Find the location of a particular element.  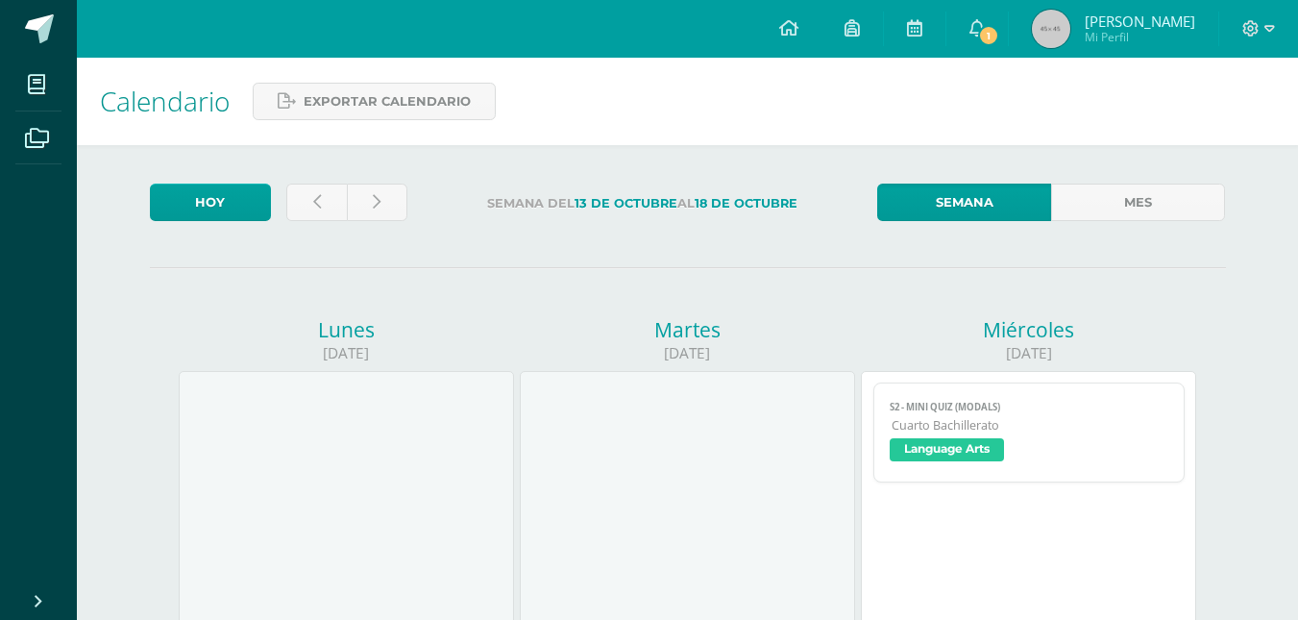

a: Exportar calendario is located at coordinates (374, 101).